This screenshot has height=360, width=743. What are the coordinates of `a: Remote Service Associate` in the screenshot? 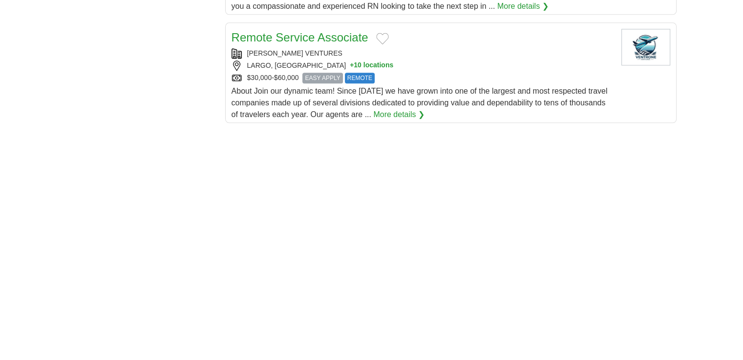 It's located at (300, 37).